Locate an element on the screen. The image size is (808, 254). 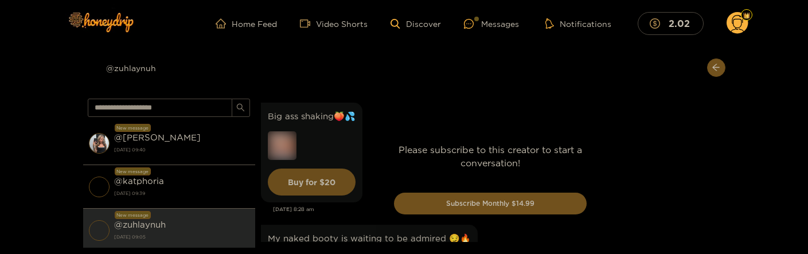
a: Discover is located at coordinates (415, 24).